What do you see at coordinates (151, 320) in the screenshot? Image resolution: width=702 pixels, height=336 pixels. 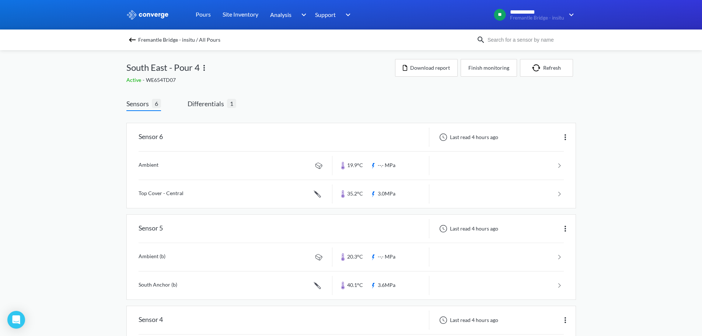 I see `div: Sensor 4` at bounding box center [151, 320].